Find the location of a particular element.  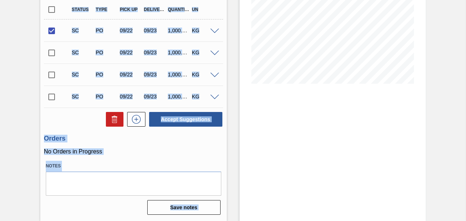

h3: Orders is located at coordinates (133, 138).